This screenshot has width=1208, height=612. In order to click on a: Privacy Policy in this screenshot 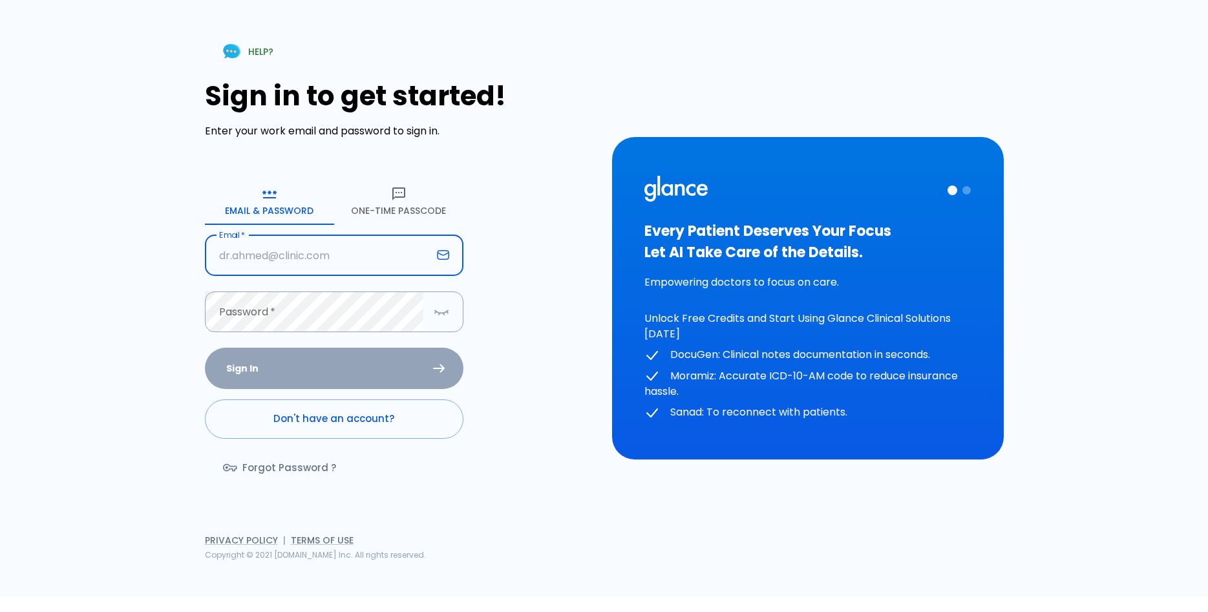, I will do `click(241, 541)`.